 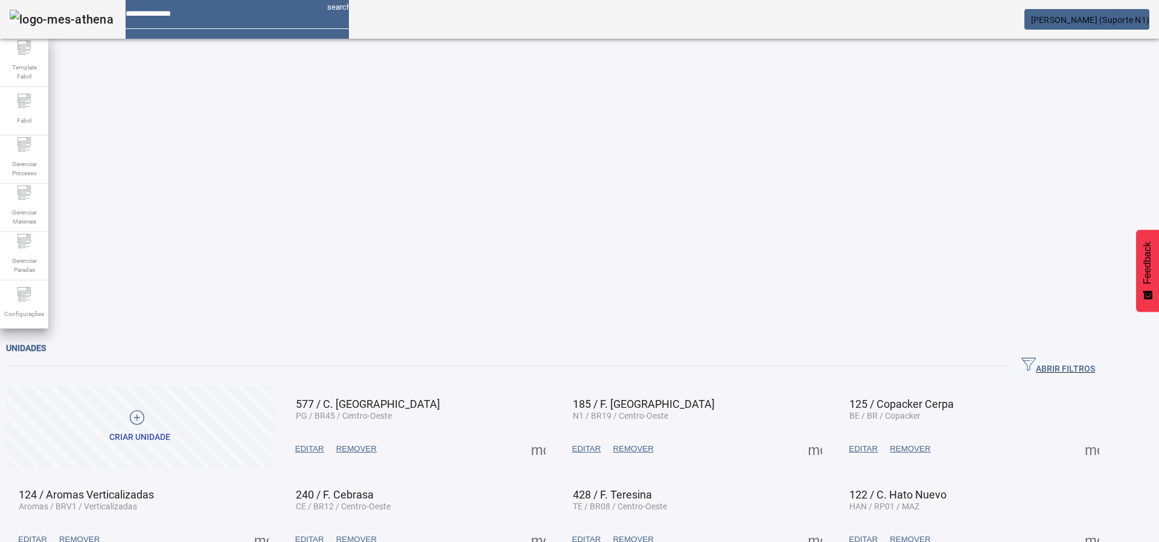 I want to click on span: TE / BR08 / Centro-Oeste, so click(x=620, y=506).